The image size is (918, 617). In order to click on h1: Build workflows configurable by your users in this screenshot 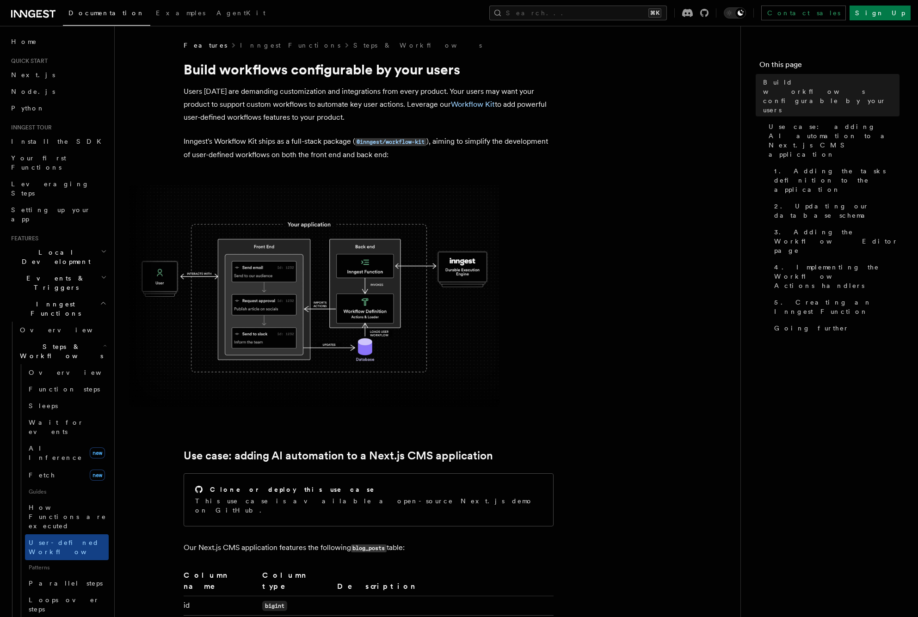, I will do `click(369, 69)`.